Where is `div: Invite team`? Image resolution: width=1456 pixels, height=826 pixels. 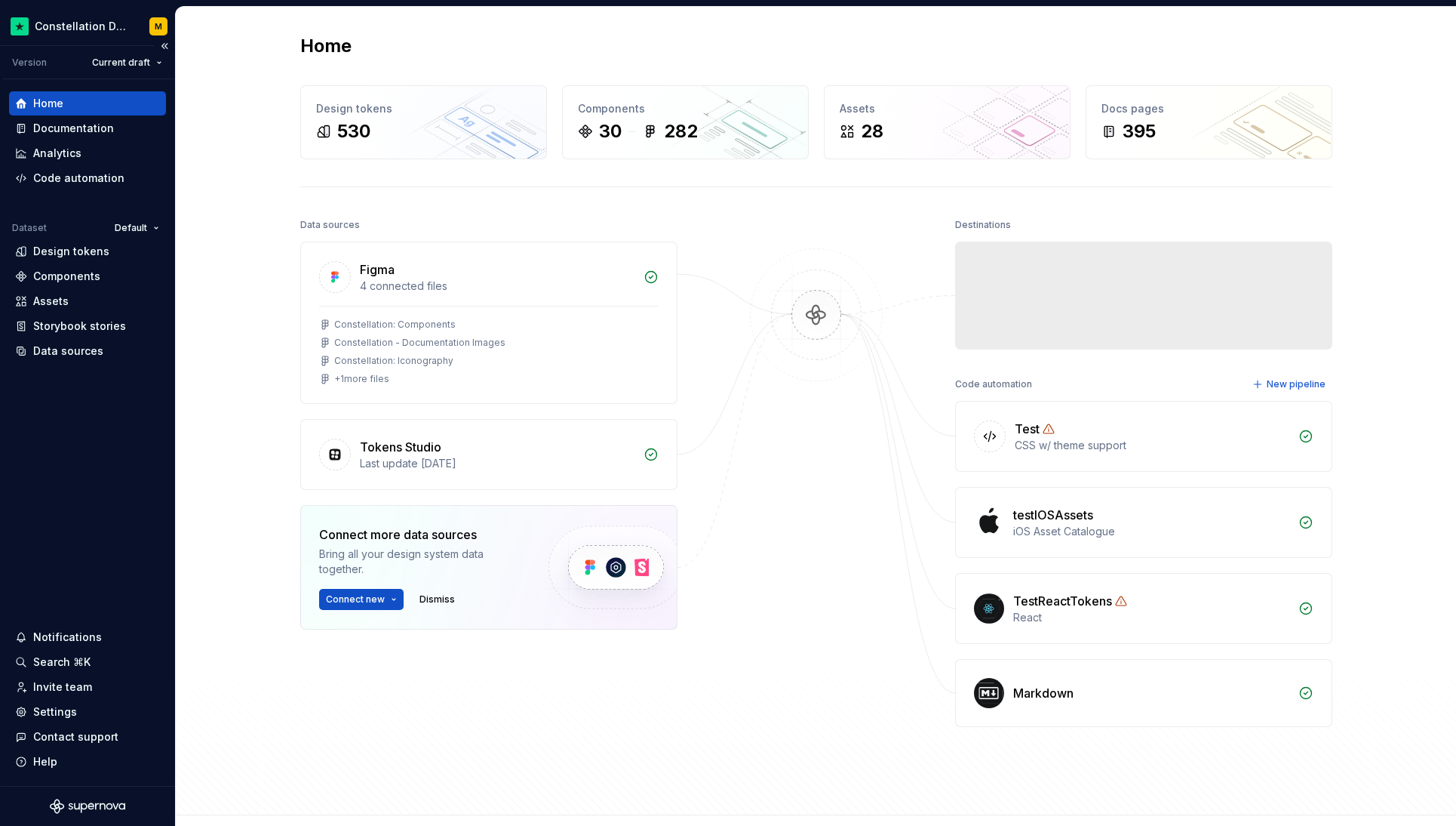
div: Invite team is located at coordinates (63, 687).